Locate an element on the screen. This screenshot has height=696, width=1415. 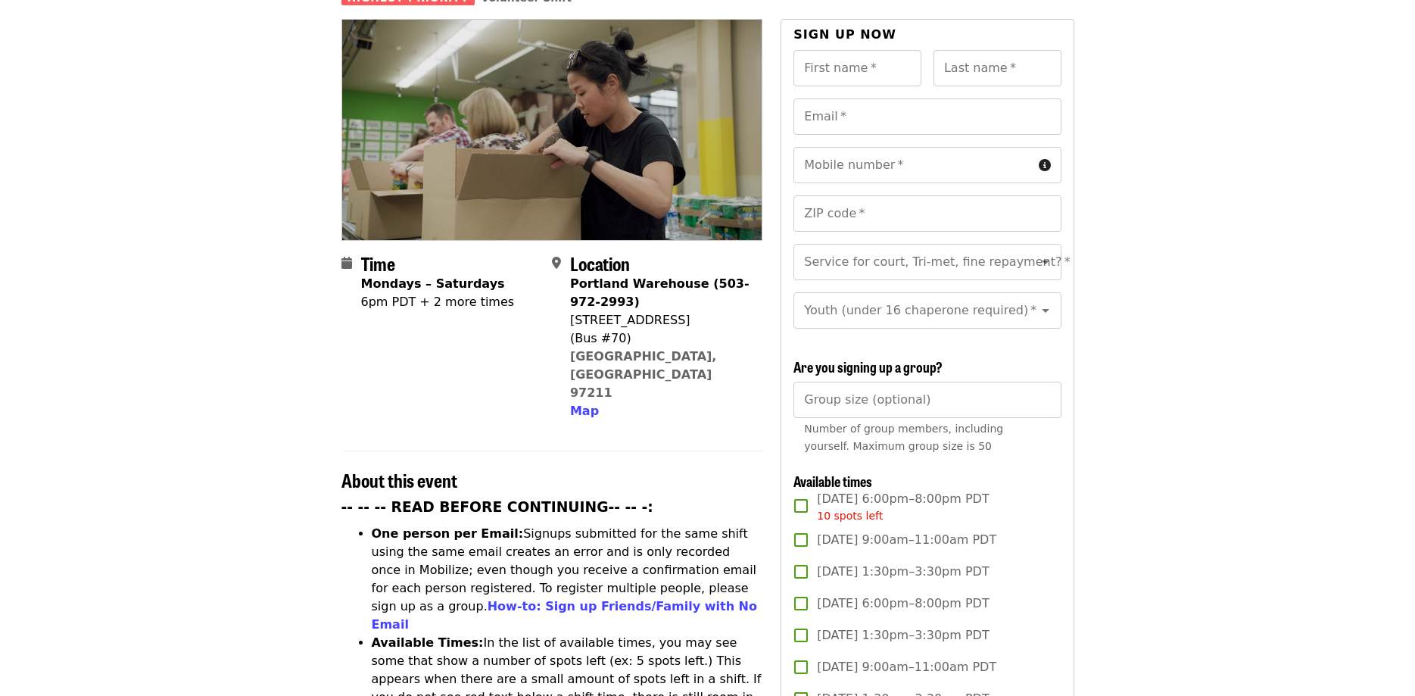
i: map-marker-alt icon is located at coordinates (556, 263).